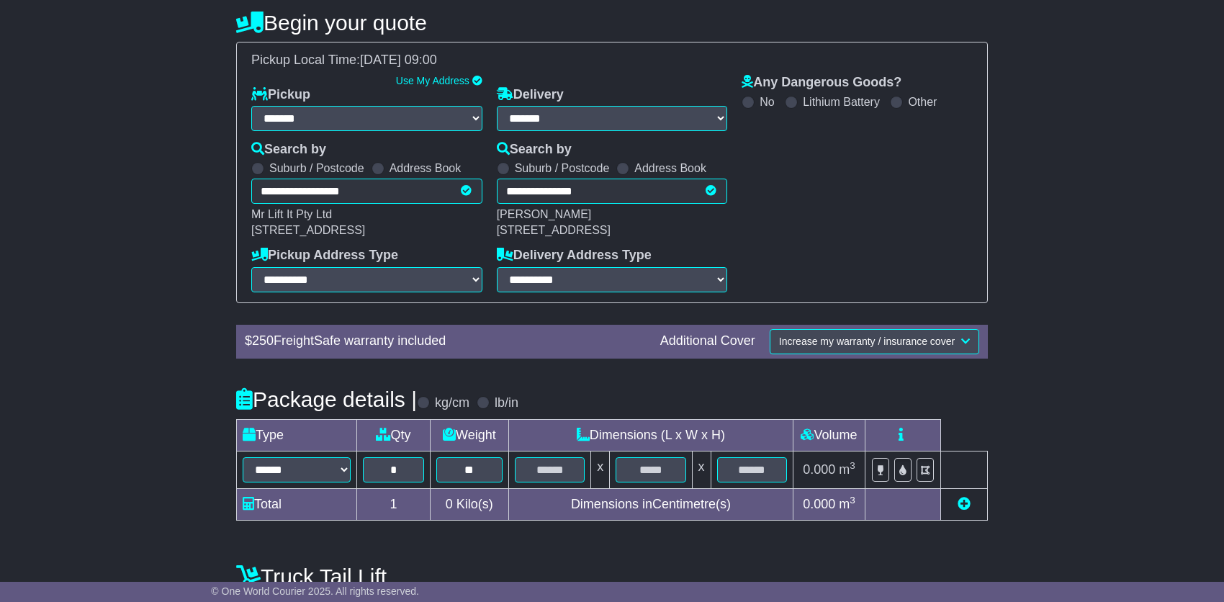  What do you see at coordinates (469, 435) in the screenshot?
I see `td: Weight` at bounding box center [469, 435].